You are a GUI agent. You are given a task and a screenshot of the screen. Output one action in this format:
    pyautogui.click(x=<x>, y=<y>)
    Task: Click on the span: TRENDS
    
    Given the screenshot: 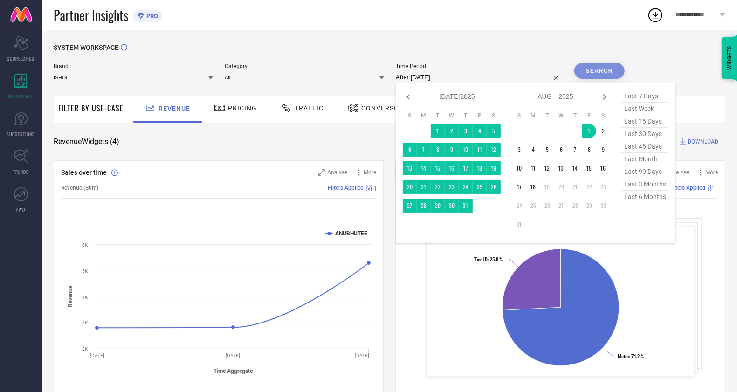 What is the action you would take?
    pyautogui.click(x=21, y=172)
    